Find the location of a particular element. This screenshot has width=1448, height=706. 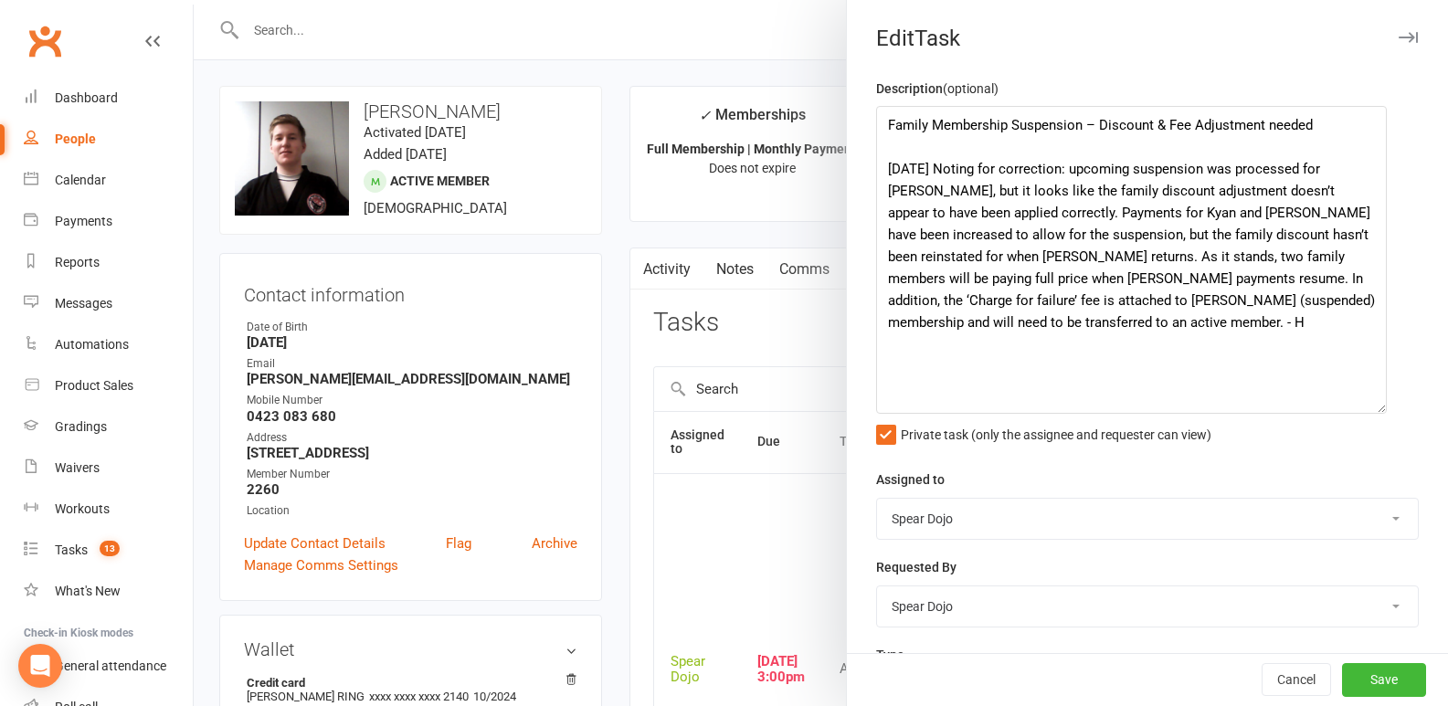

div: People is located at coordinates (75, 139).